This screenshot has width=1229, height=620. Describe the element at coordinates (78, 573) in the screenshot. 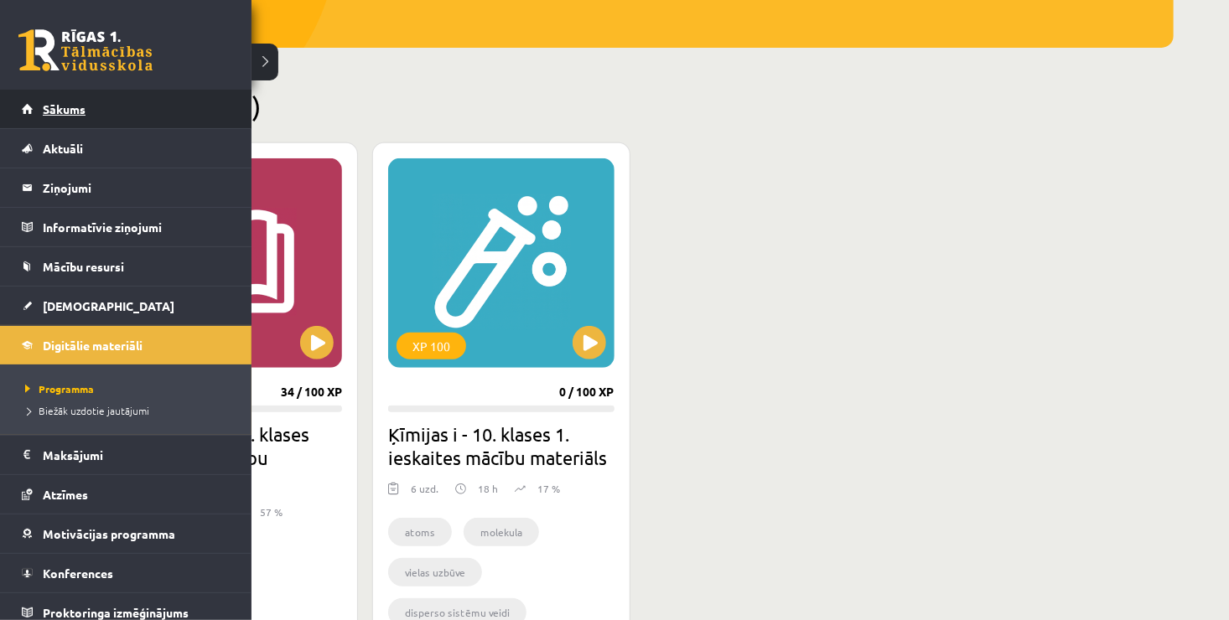

I see `span: Konferences` at that location.